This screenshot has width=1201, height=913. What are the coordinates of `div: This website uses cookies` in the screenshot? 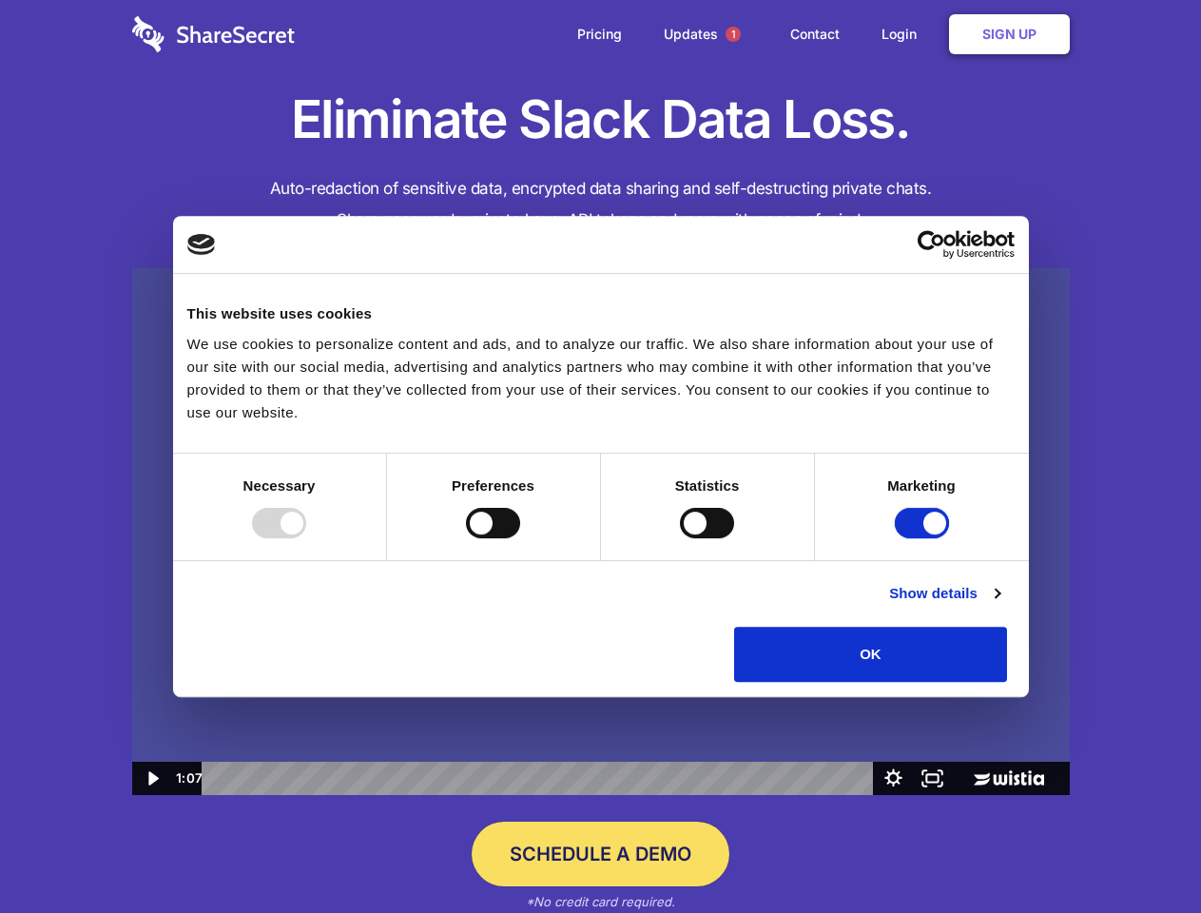 It's located at (601, 314).